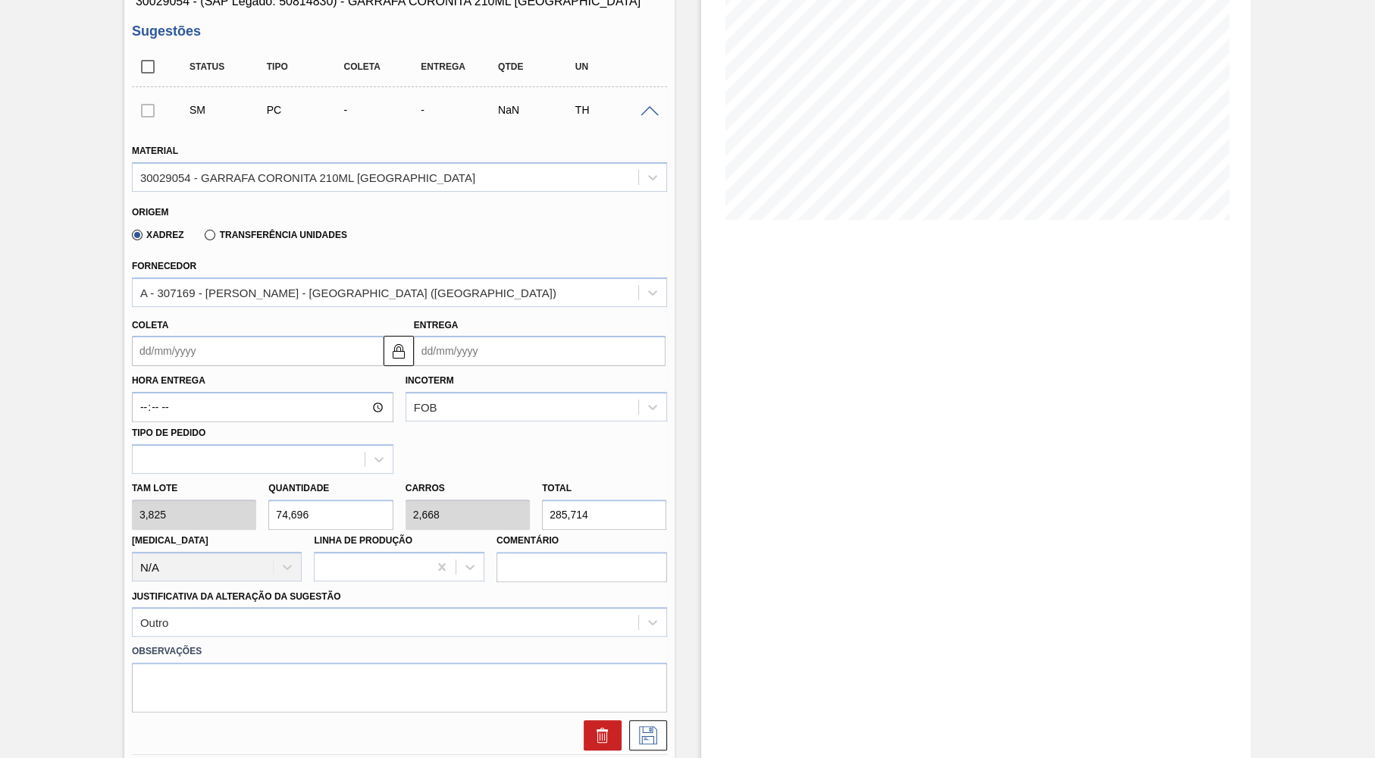  What do you see at coordinates (399, 351) in the screenshot?
I see `button: locked` at bounding box center [399, 351].